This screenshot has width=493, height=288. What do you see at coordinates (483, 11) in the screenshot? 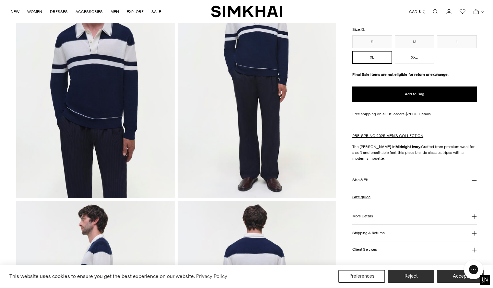
I see `span: 0` at bounding box center [483, 11].